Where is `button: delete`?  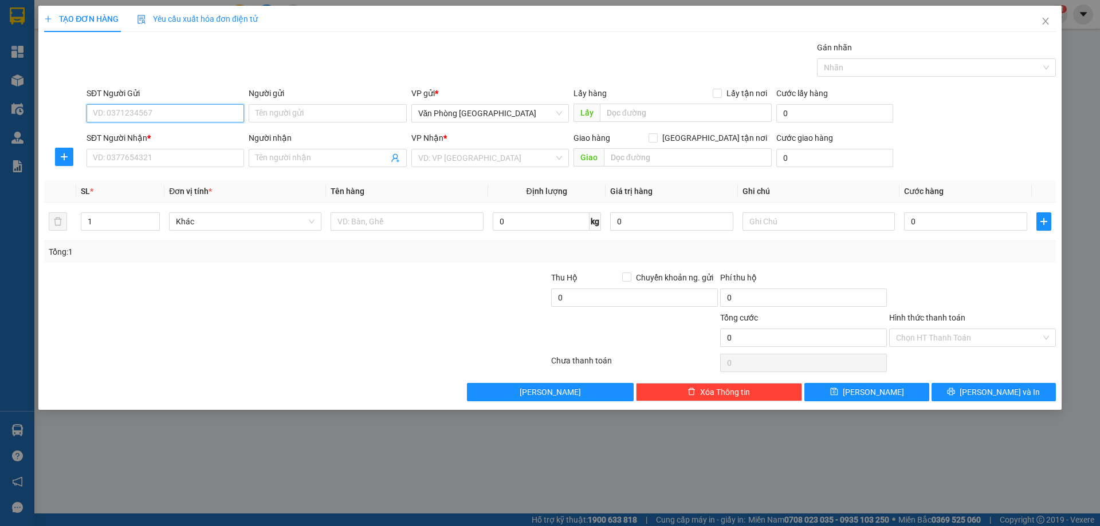 button: delete is located at coordinates (58, 222).